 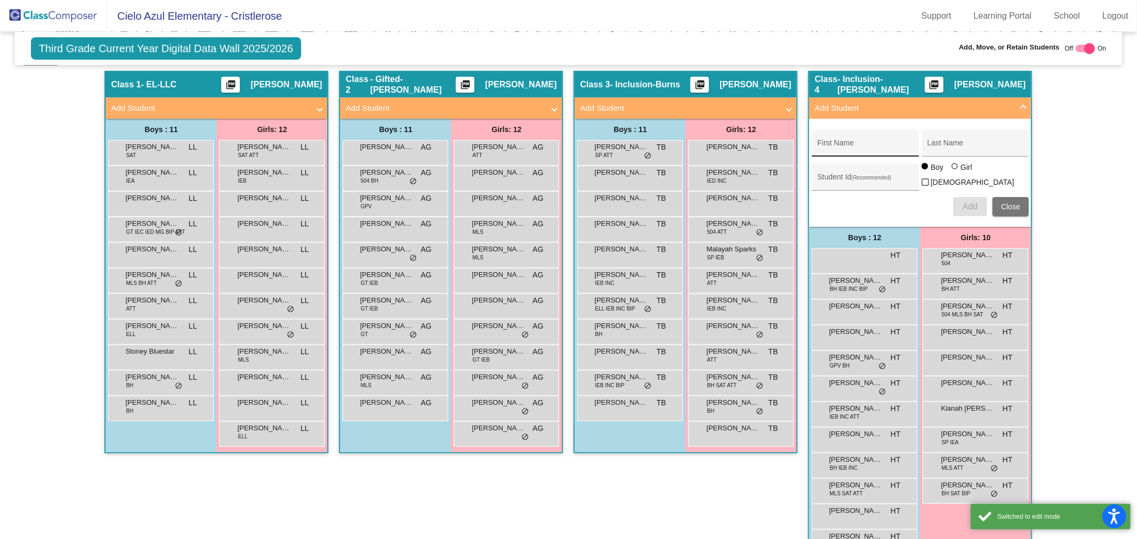 What do you see at coordinates (445, 108) in the screenshot?
I see `mat-panel-title: Add Student` at bounding box center [445, 108].